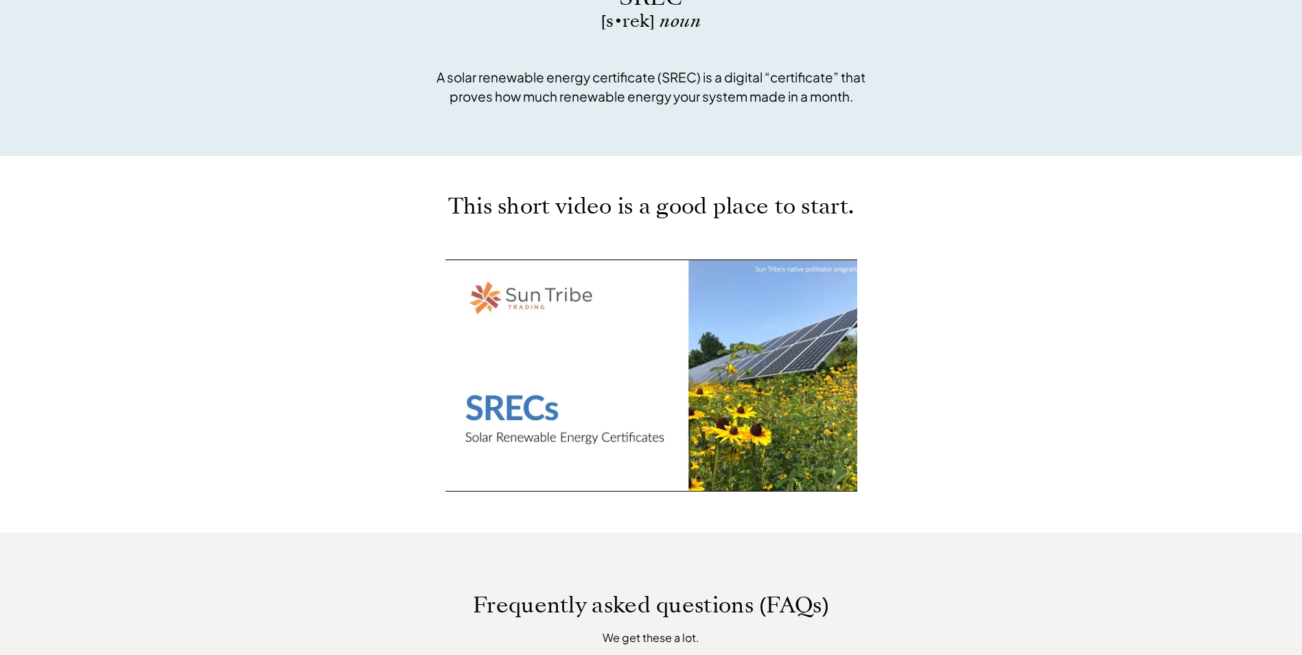 This screenshot has height=655, width=1302. What do you see at coordinates (651, 86) in the screenshot?
I see `p: A solar renewable energy certificate (SREC) is a digital “certificate” that proves how much renew...` at bounding box center [651, 86].